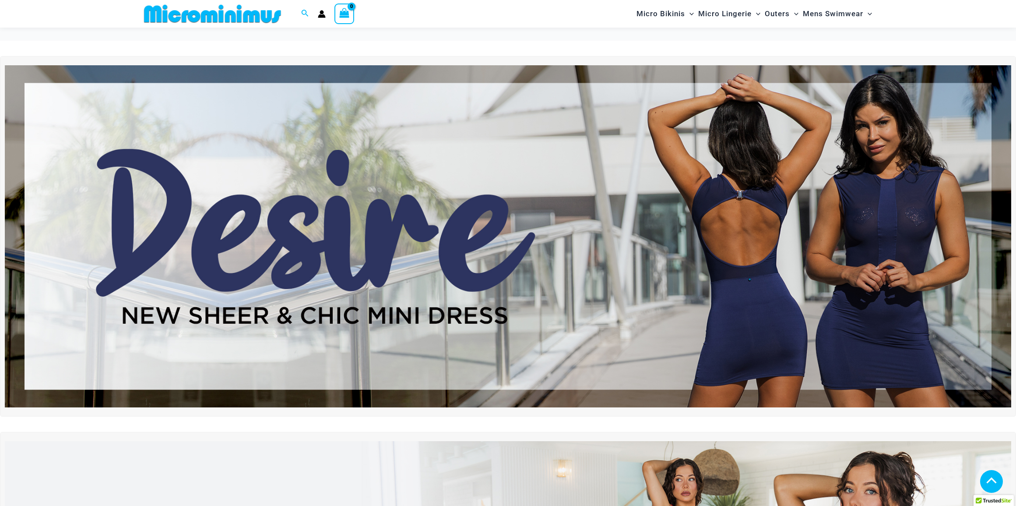 The image size is (1016, 506). I want to click on img: MM SHOP LOGO FLAT, so click(212, 14).